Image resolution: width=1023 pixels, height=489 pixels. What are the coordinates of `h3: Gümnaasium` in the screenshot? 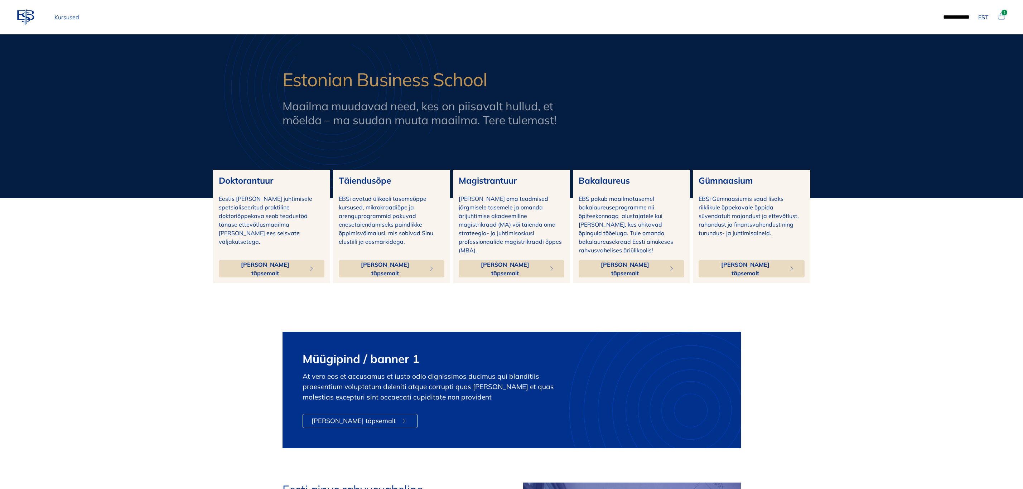 It's located at (751, 180).